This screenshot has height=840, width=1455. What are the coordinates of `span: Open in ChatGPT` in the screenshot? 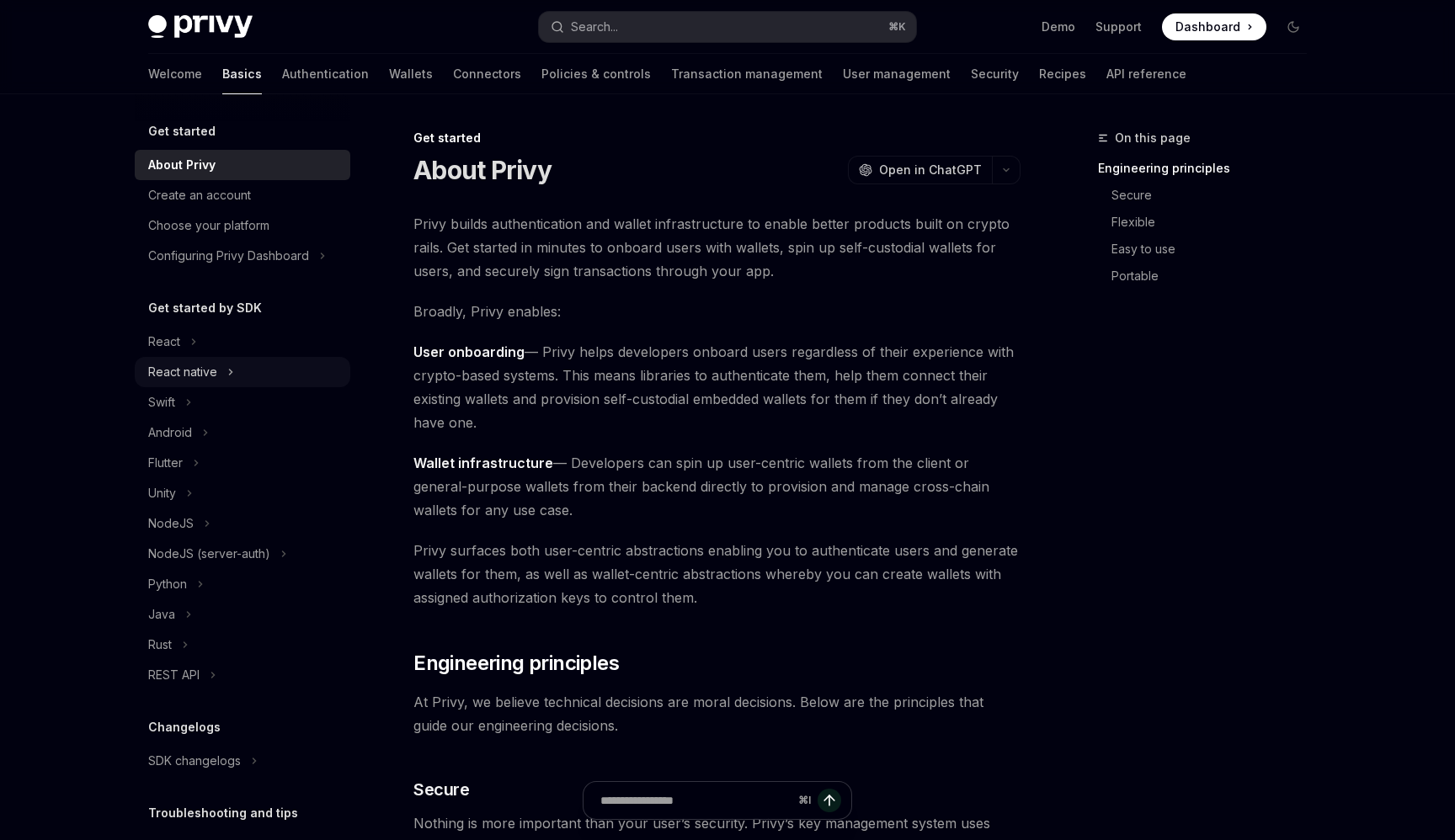 It's located at (930, 171).